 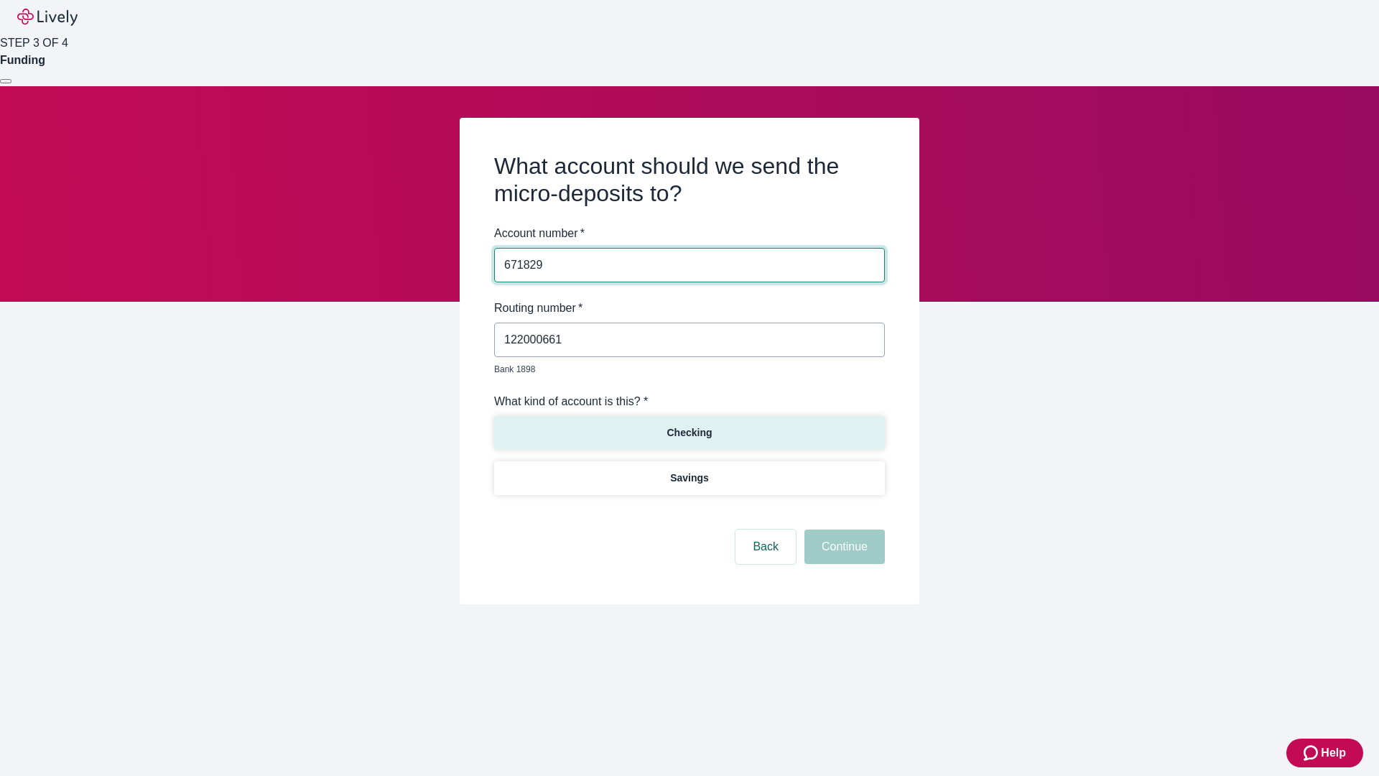 I want to click on span: Help, so click(x=1333, y=753).